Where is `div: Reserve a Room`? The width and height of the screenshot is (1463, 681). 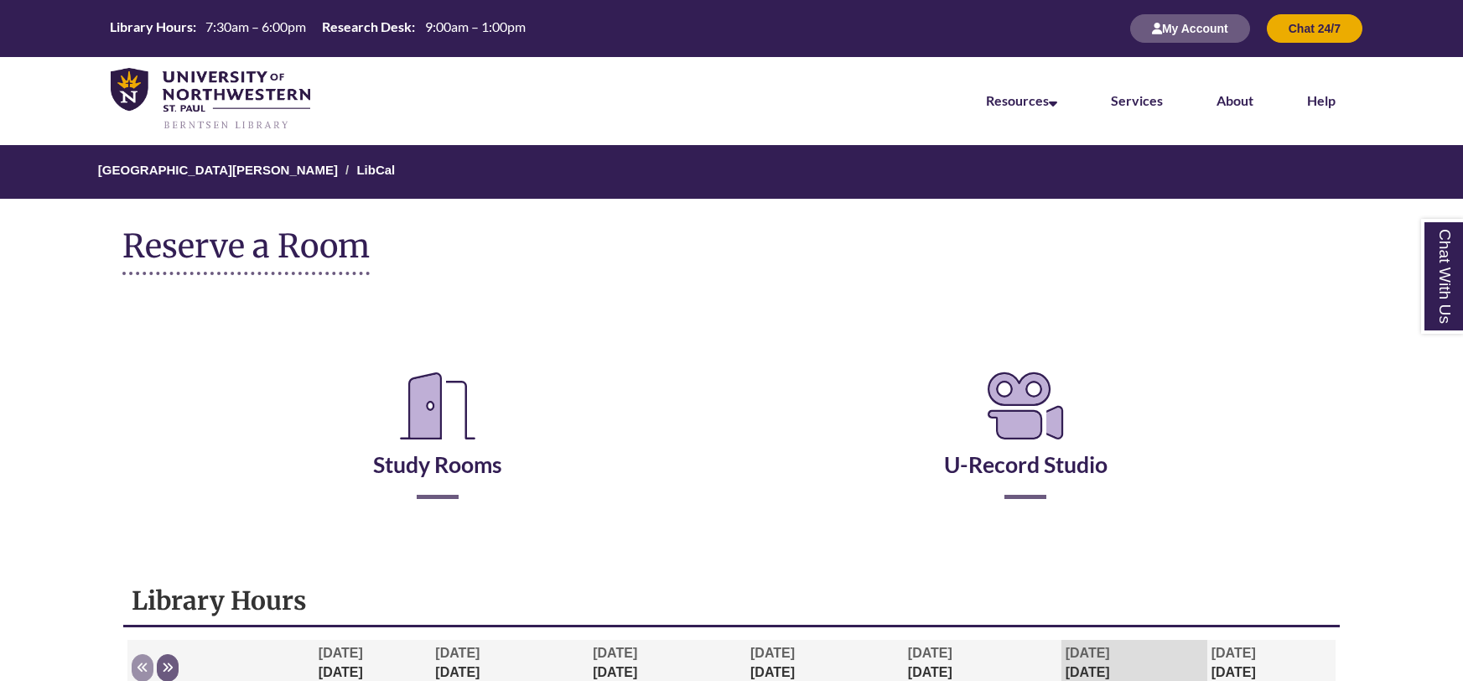 div: Reserve a Room is located at coordinates (731, 433).